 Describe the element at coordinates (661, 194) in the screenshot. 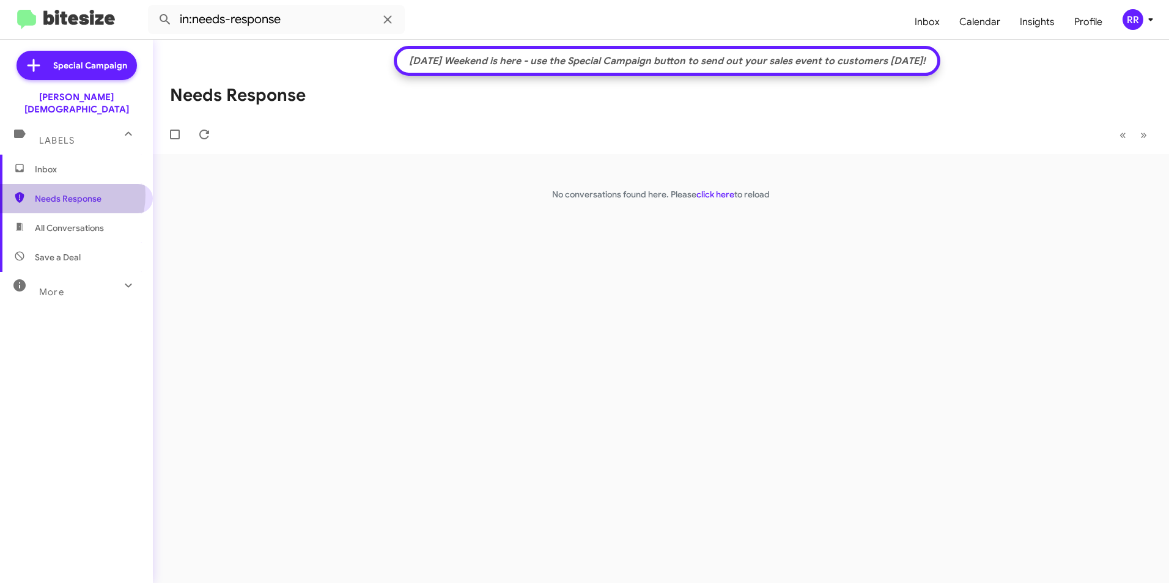

I see `p: No conversations found here. Please to reload` at that location.